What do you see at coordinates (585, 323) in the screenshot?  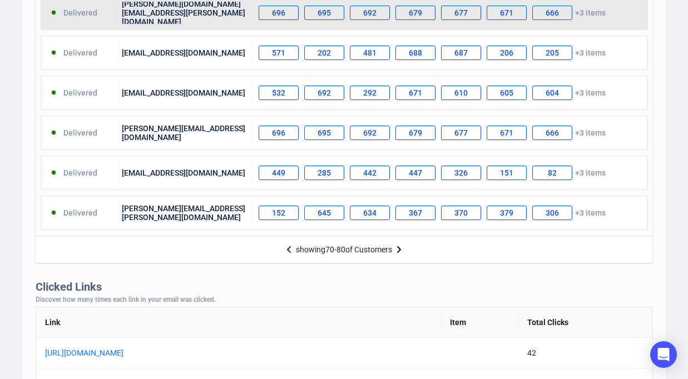 I see `th: Total Clicks` at bounding box center [585, 323].